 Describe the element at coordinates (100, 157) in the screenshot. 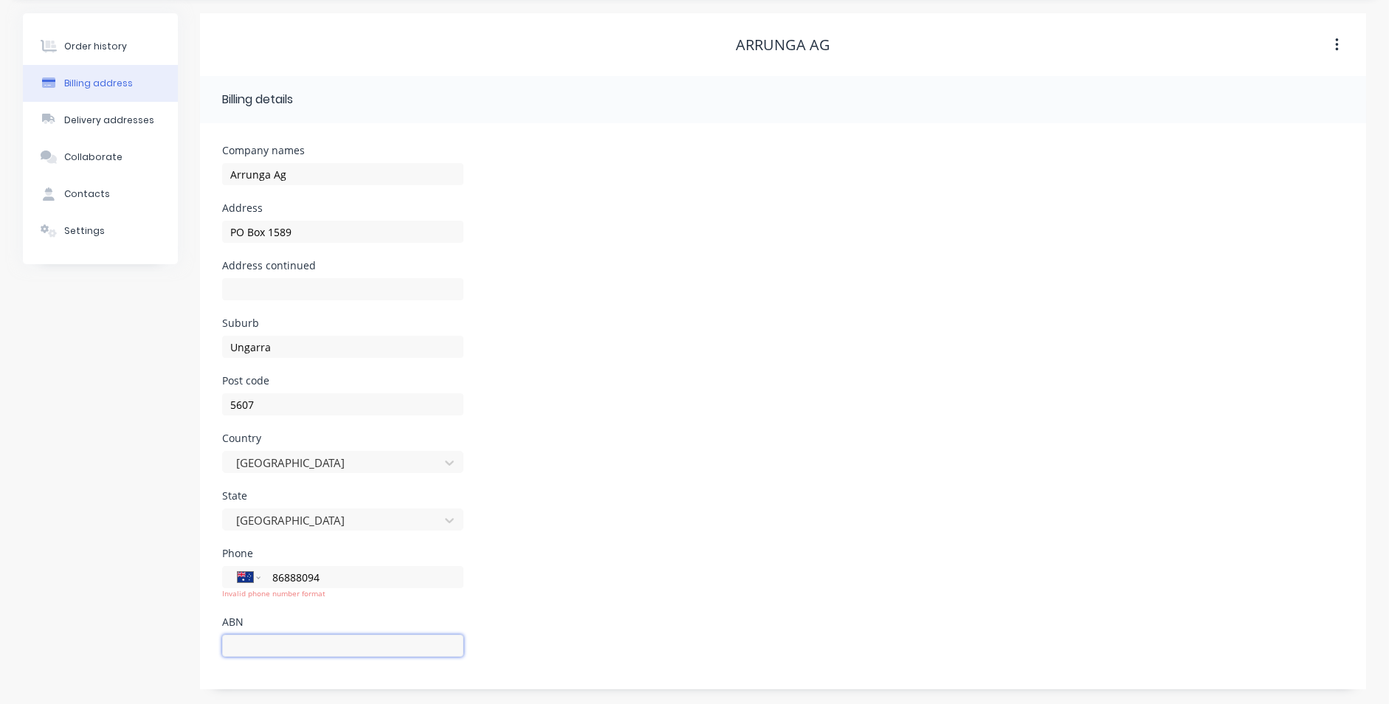

I see `button: Collaborate` at that location.